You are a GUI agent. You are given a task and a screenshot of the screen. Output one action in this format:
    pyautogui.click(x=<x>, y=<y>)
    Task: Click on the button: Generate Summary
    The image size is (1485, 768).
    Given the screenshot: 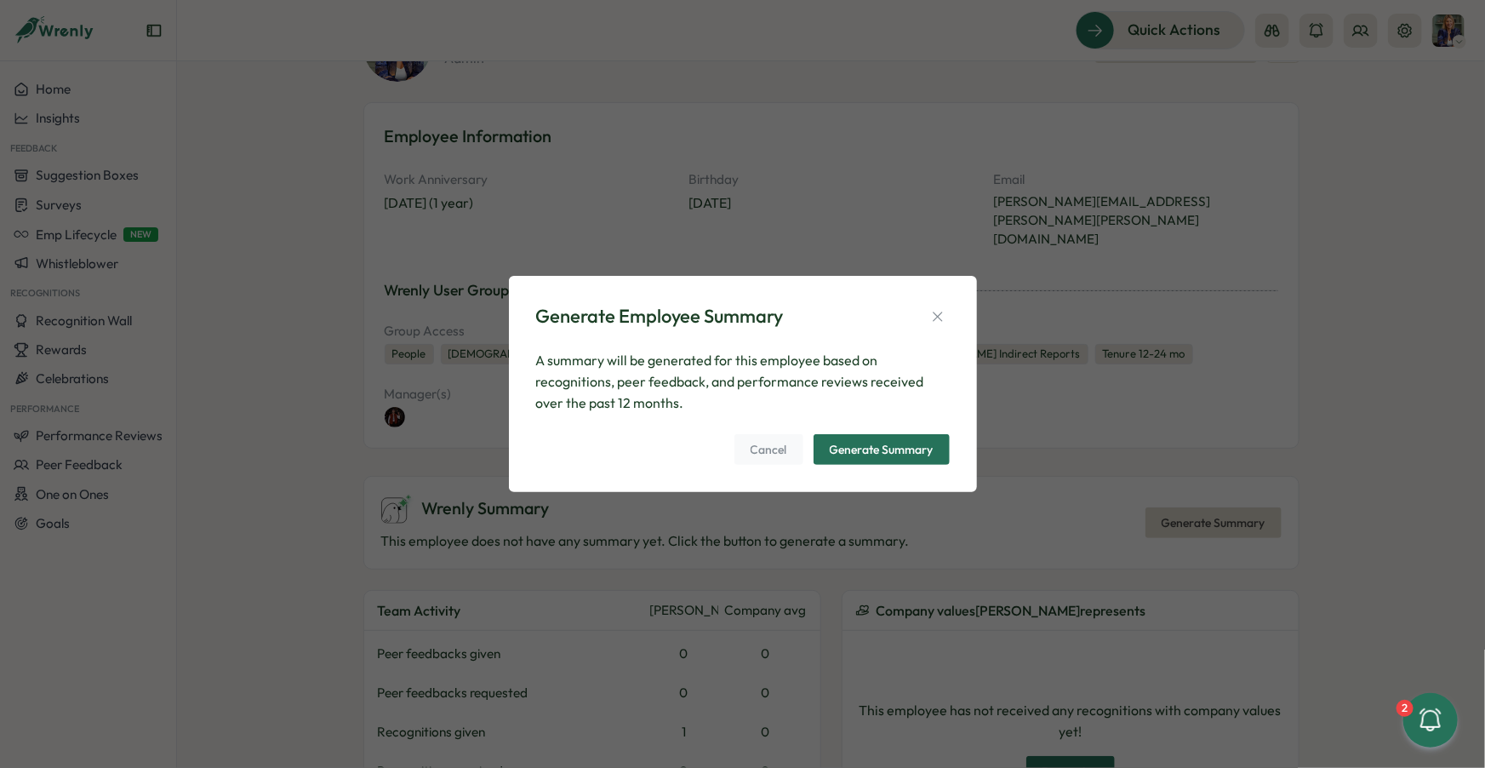 What is the action you would take?
    pyautogui.click(x=882, y=449)
    